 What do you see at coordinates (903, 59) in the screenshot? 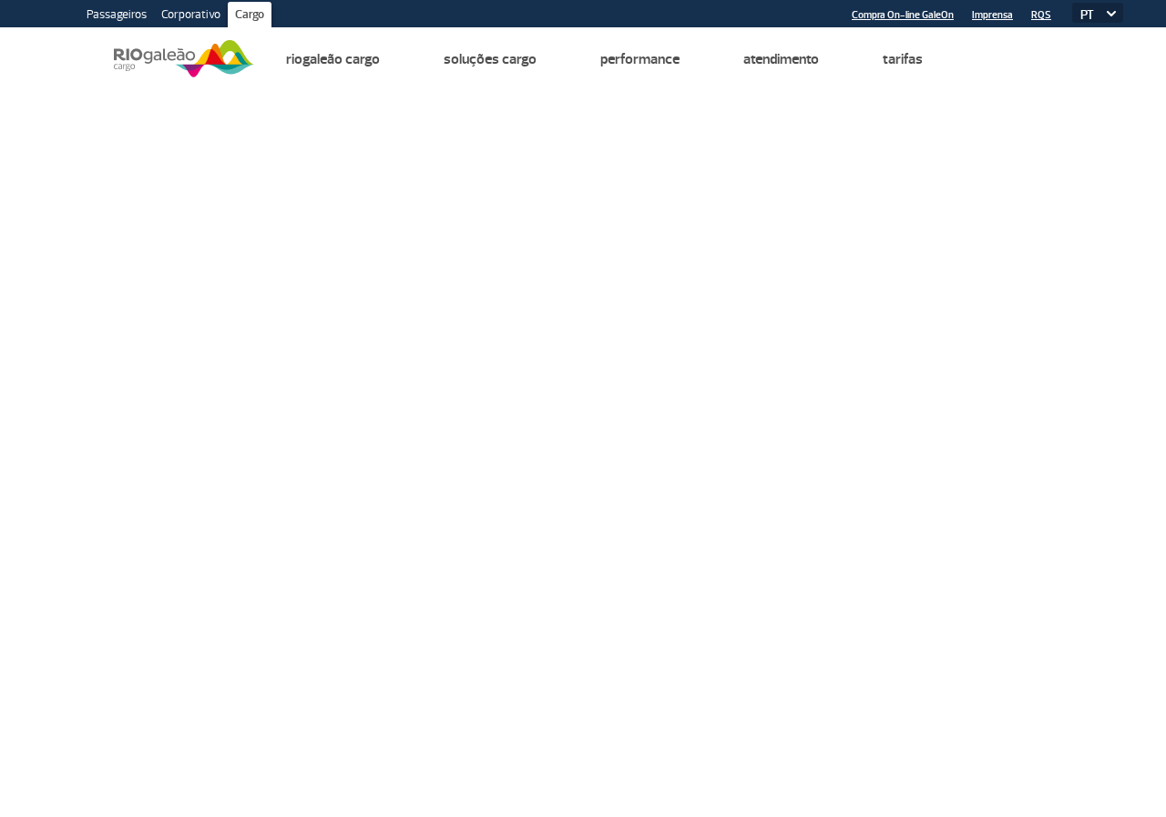
I see `a: Tarifas` at bounding box center [903, 59].